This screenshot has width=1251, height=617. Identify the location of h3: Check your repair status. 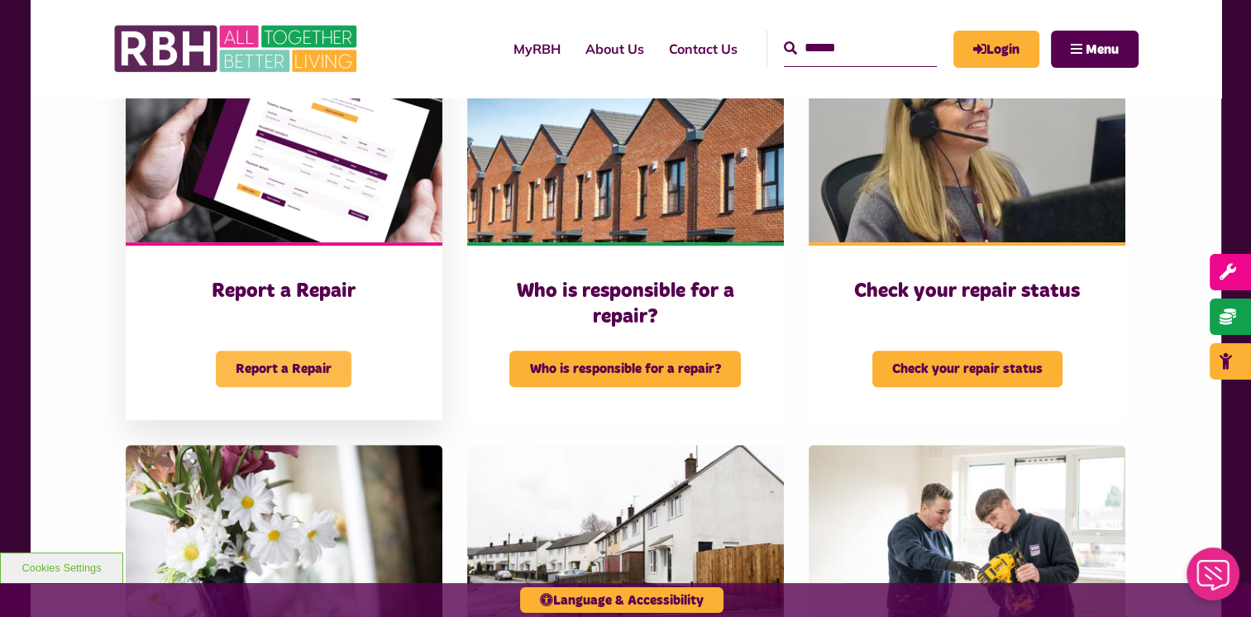
(967, 291).